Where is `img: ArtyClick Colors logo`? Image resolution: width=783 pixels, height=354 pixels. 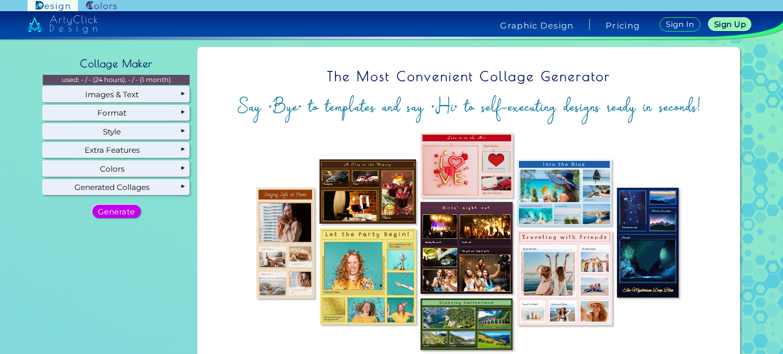 img: ArtyClick Colors logo is located at coordinates (101, 6).